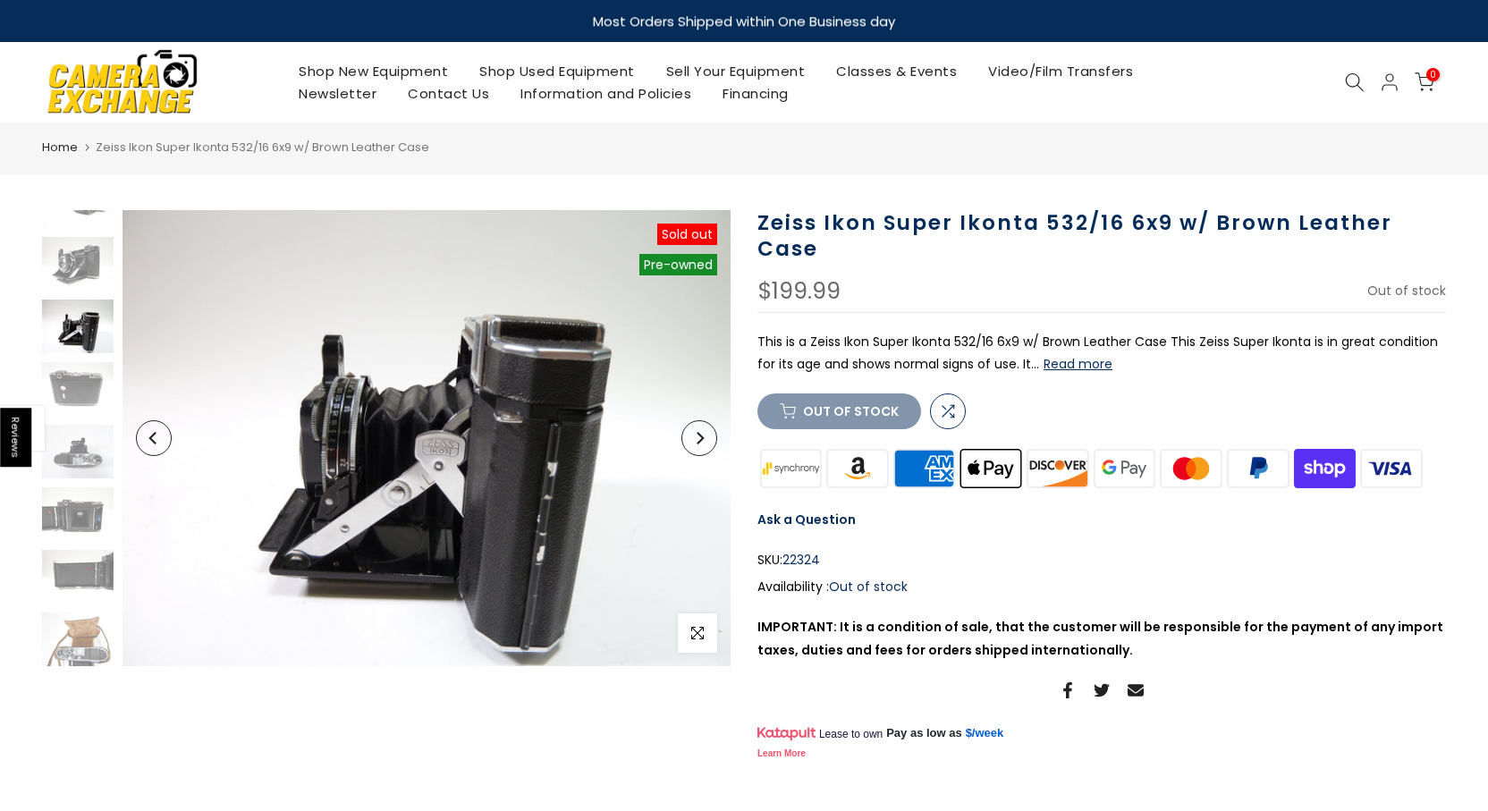 The width and height of the screenshot is (1488, 811). I want to click on a: Ask a Question, so click(807, 520).